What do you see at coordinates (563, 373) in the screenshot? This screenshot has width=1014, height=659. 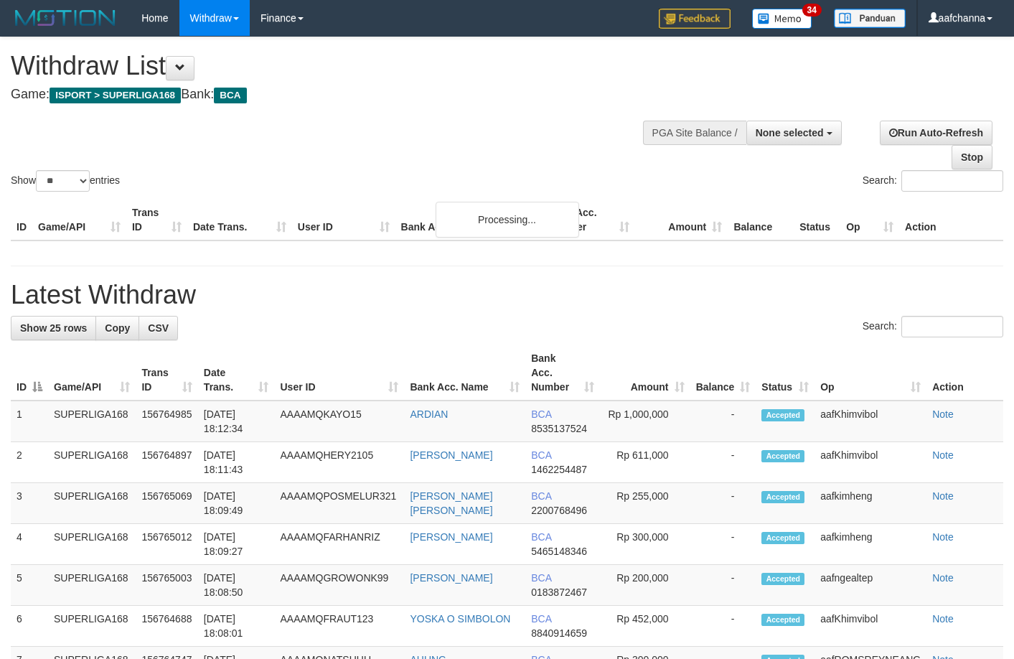 I see `th: Bank Acc. Number: activate to sort column ascending` at bounding box center [563, 373].